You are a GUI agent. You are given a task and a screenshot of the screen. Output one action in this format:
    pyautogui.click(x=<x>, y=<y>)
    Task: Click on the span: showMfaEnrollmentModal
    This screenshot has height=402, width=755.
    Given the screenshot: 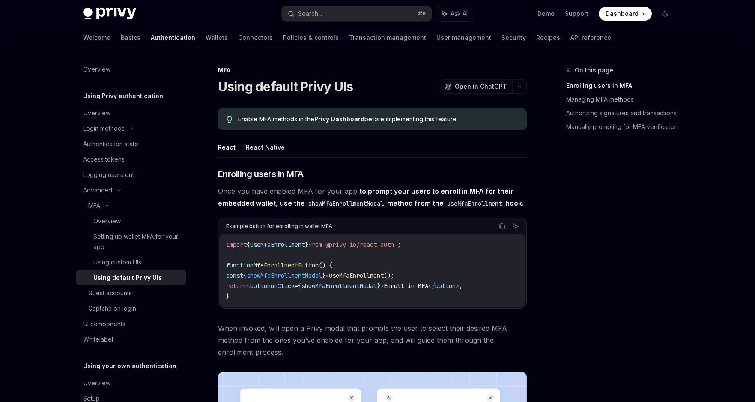 What is the action you would take?
    pyautogui.click(x=284, y=275)
    